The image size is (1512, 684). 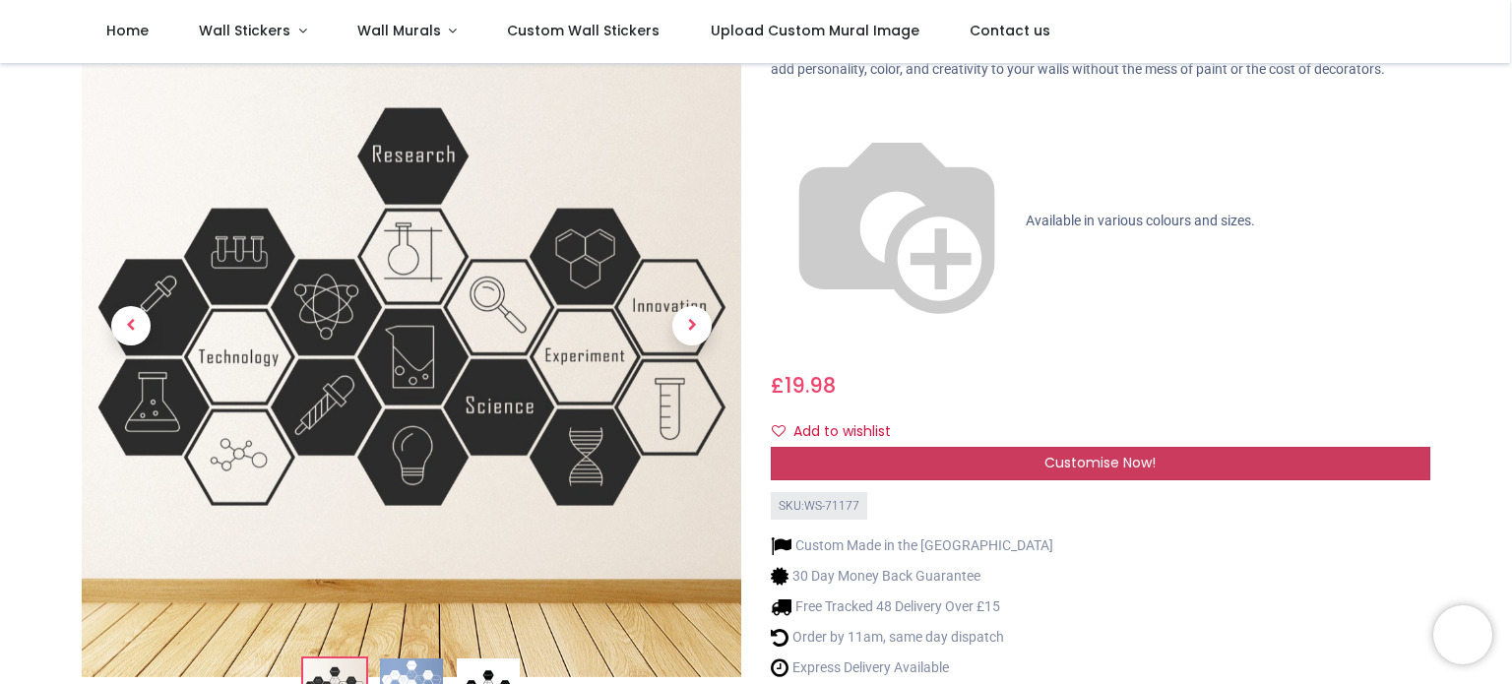 What do you see at coordinates (1140, 219) in the screenshot?
I see `span: Available in various colours and sizes.` at bounding box center [1140, 219].